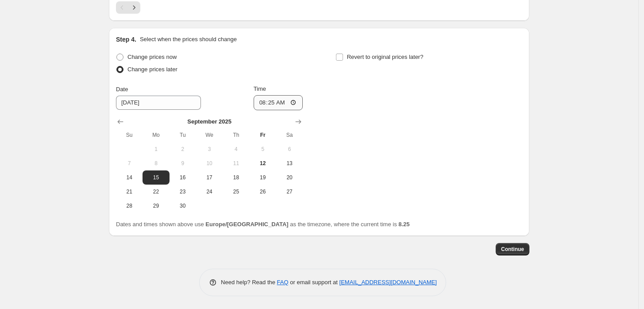 This screenshot has width=644, height=309. I want to click on span: 24, so click(209, 192).